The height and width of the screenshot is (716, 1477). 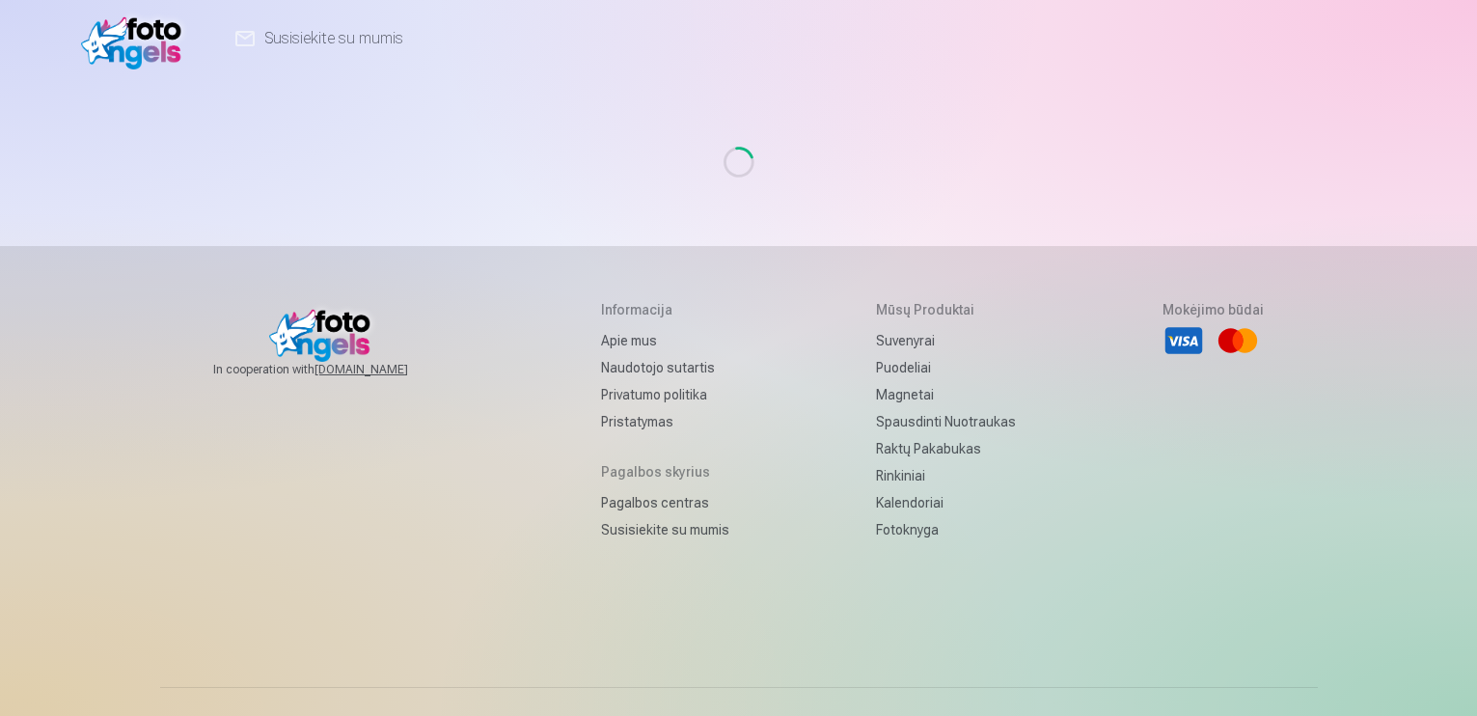 I want to click on a: Puodeliai, so click(x=945, y=367).